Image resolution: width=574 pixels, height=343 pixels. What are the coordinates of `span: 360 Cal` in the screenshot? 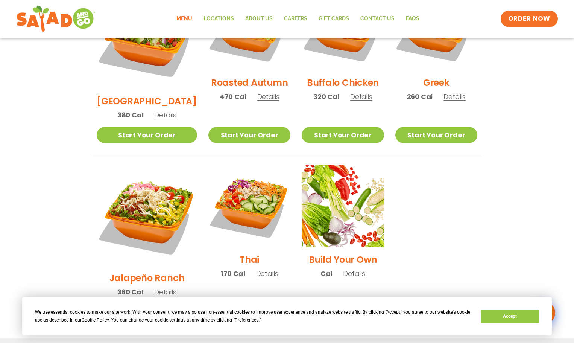 It's located at (130, 291).